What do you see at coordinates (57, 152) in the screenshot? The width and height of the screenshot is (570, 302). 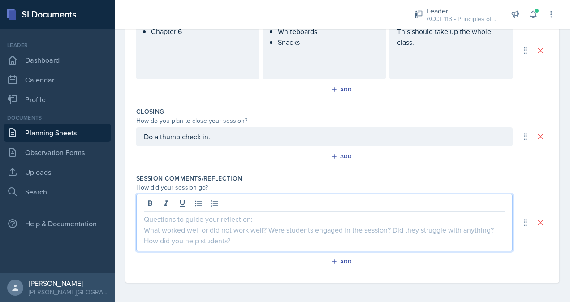 I see `a: Observation Forms` at bounding box center [57, 152].